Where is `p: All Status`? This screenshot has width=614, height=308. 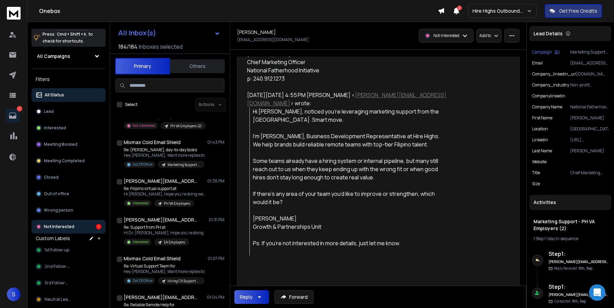
p: All Status is located at coordinates (54, 95).